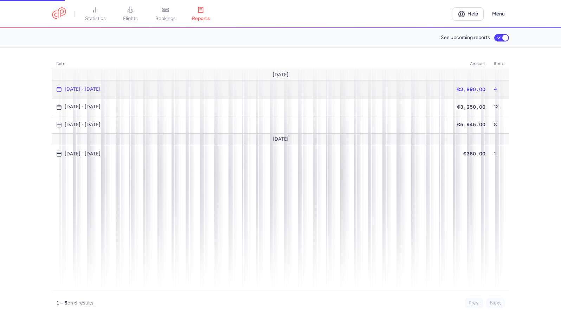 The height and width of the screenshot is (314, 561). I want to click on strong: 1 – 6, so click(62, 303).